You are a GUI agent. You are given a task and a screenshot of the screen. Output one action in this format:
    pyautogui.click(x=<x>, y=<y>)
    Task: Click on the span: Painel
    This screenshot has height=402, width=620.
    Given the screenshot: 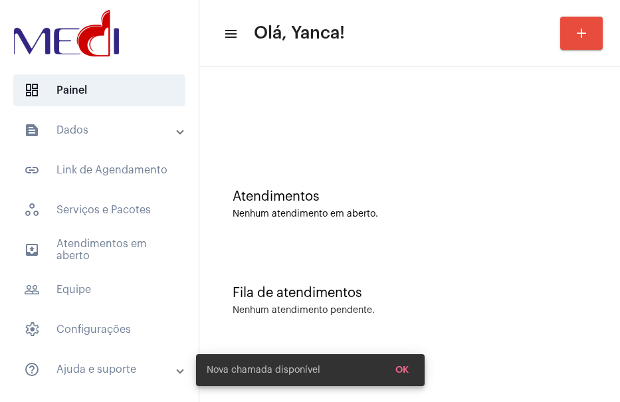 What is the action you would take?
    pyautogui.click(x=99, y=90)
    